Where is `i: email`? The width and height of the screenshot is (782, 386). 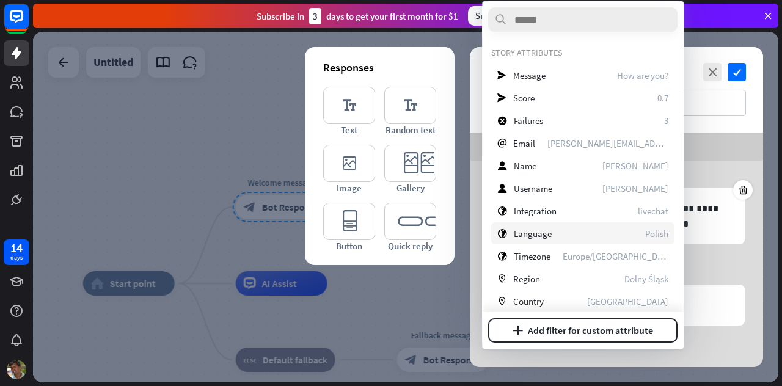
i: email is located at coordinates (502, 143).